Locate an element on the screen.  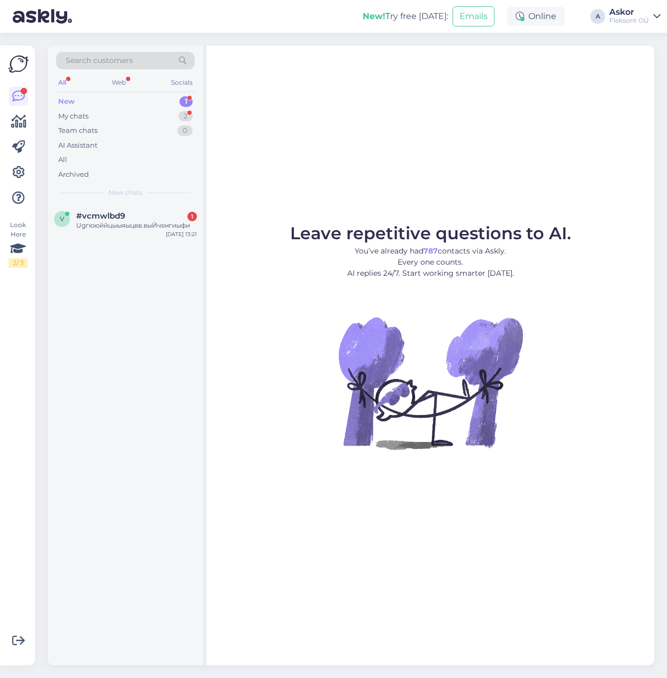
span: New chats is located at coordinates (125, 193).